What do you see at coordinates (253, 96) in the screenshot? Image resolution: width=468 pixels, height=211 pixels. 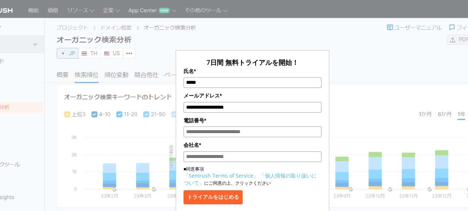 I see `label: メールアドレス*` at bounding box center [253, 96].